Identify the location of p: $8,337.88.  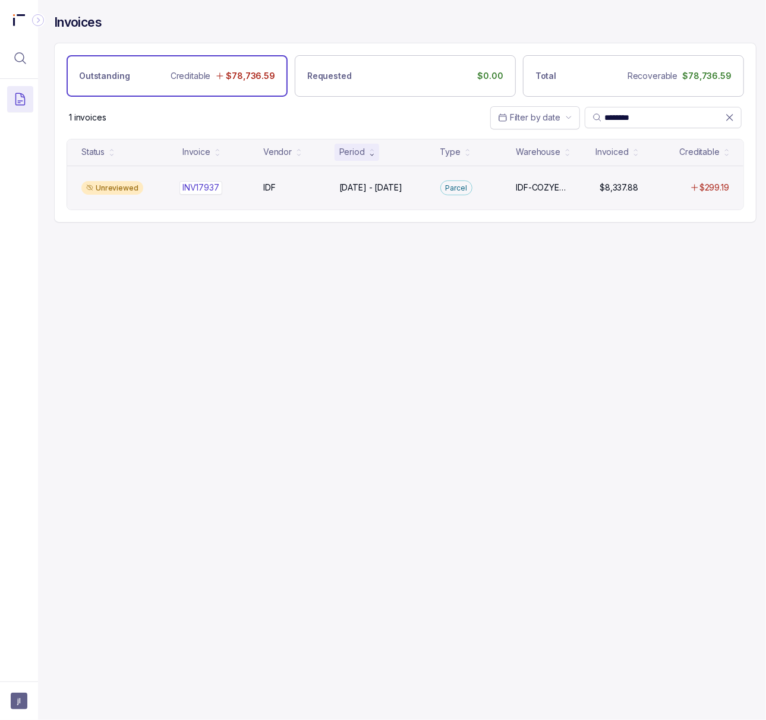
(618, 188).